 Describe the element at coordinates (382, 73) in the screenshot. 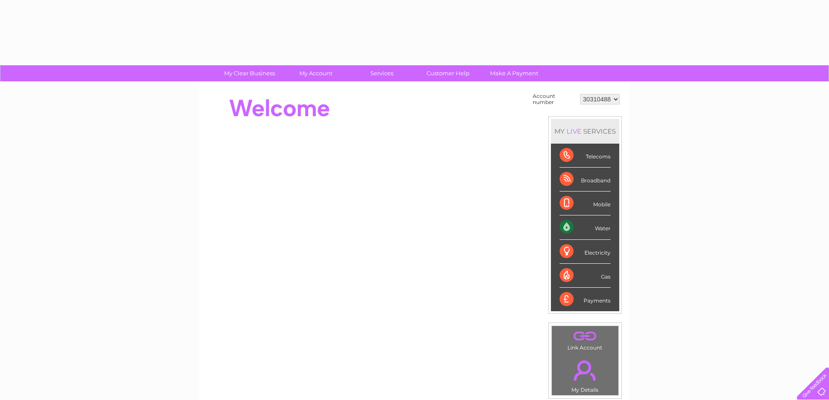

I see `a: Services` at that location.